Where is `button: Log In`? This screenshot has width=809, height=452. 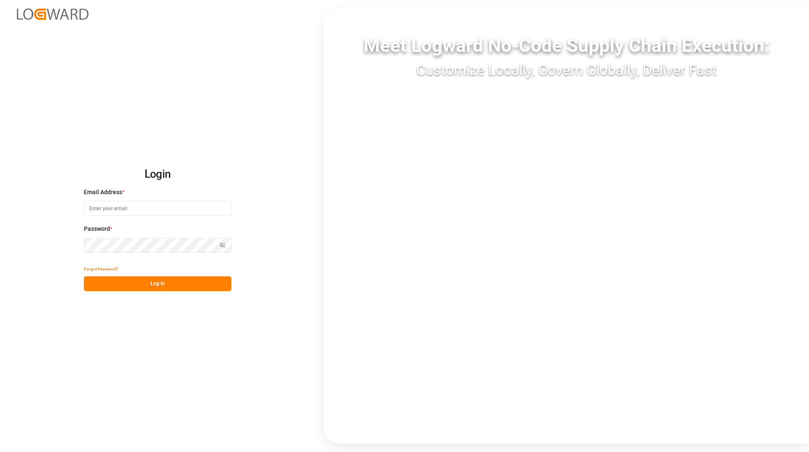
button: Log In is located at coordinates (158, 284).